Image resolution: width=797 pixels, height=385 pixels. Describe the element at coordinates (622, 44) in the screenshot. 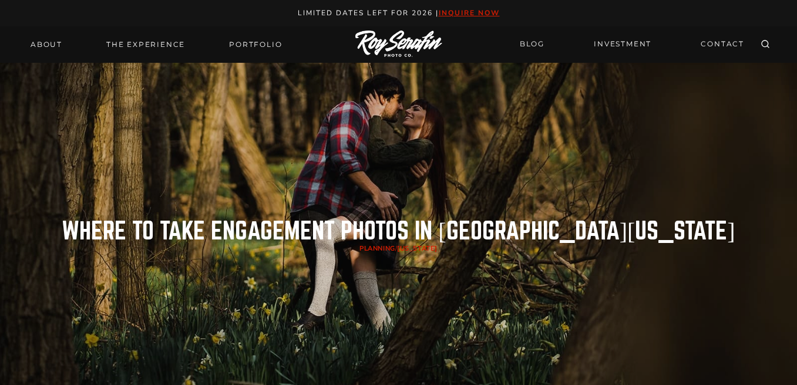

I see `a: INVESTMENT` at that location.